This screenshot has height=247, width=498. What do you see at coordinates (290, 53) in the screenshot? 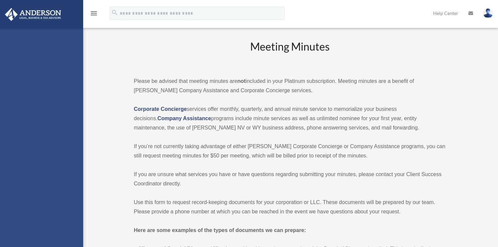
I see `h2: Meeting Minutes` at bounding box center [290, 53].